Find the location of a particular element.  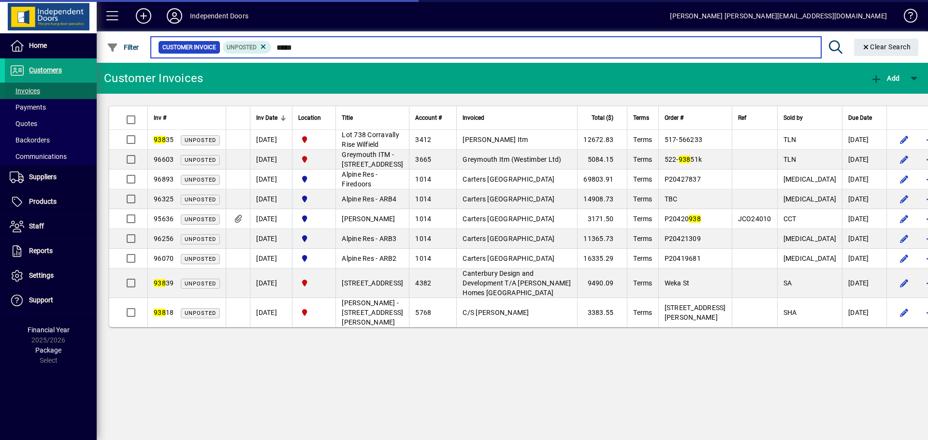

span: Total ($) is located at coordinates (602, 118).